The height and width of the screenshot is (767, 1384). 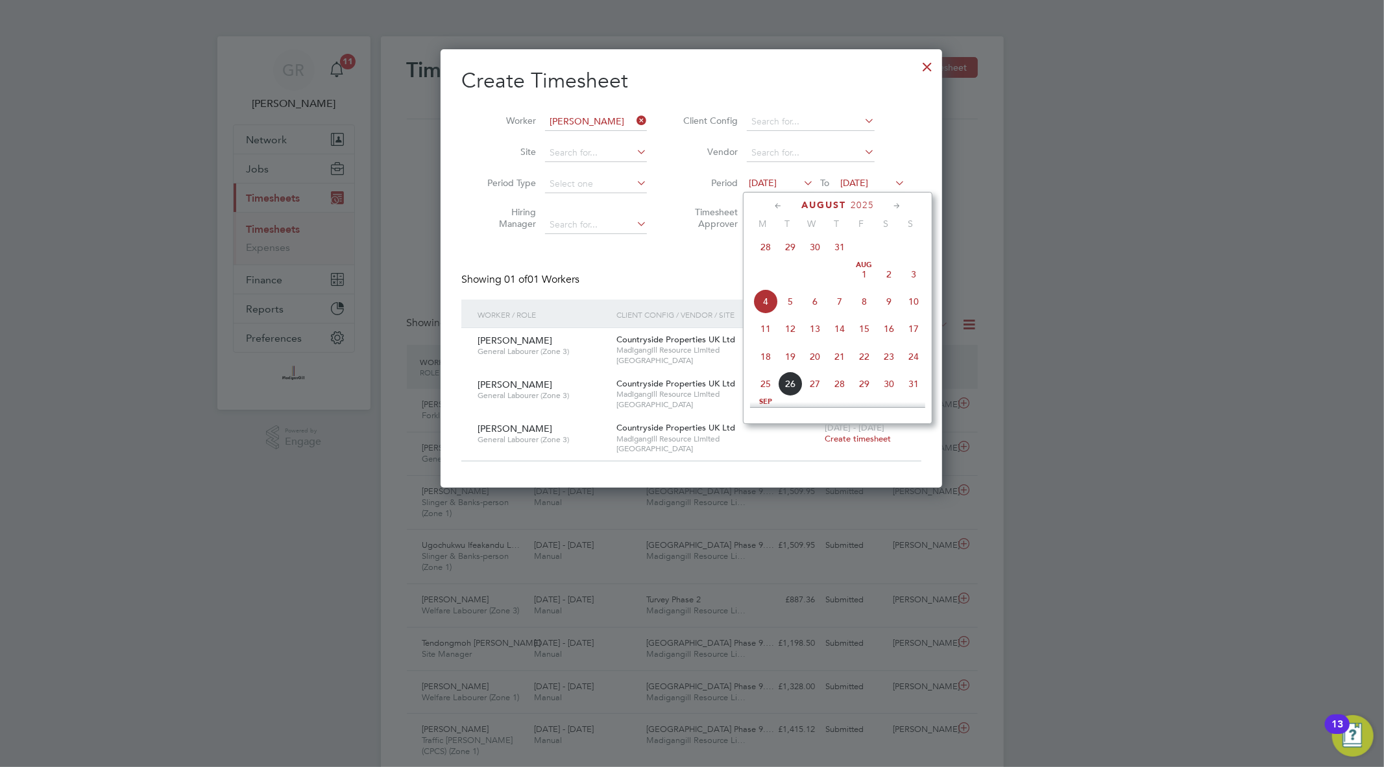 What do you see at coordinates (544, 315) in the screenshot?
I see `div: Worker / Role` at bounding box center [544, 315].